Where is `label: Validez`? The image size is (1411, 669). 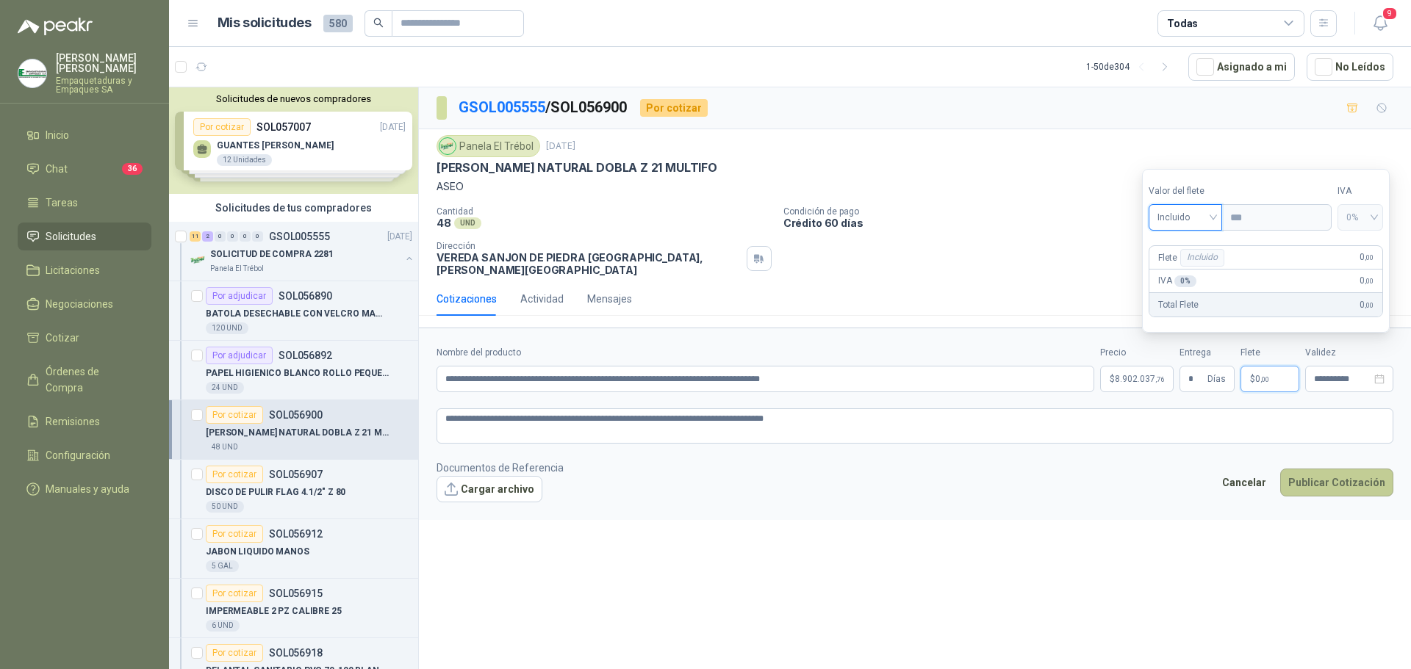
label: Validez is located at coordinates (1349, 353).